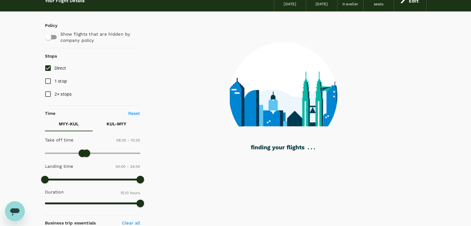  Describe the element at coordinates (70, 223) in the screenshot. I see `strong: Business trip essentials` at that location.